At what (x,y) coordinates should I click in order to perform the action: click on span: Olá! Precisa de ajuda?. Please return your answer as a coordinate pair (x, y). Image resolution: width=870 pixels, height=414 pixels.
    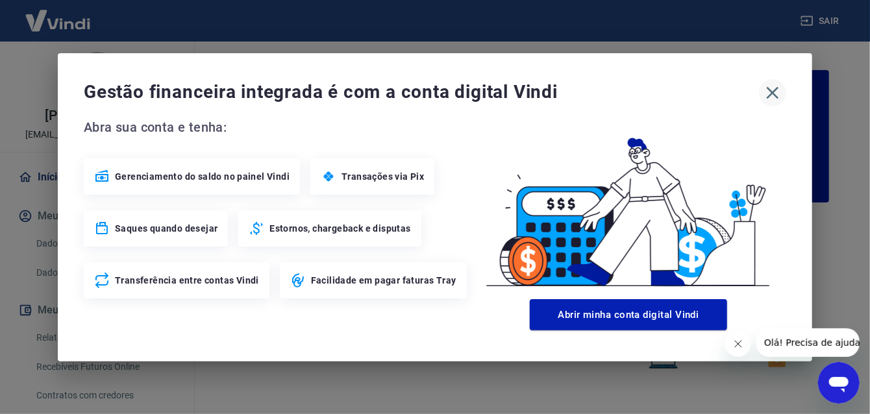
    Looking at the image, I should click on (58, 14).